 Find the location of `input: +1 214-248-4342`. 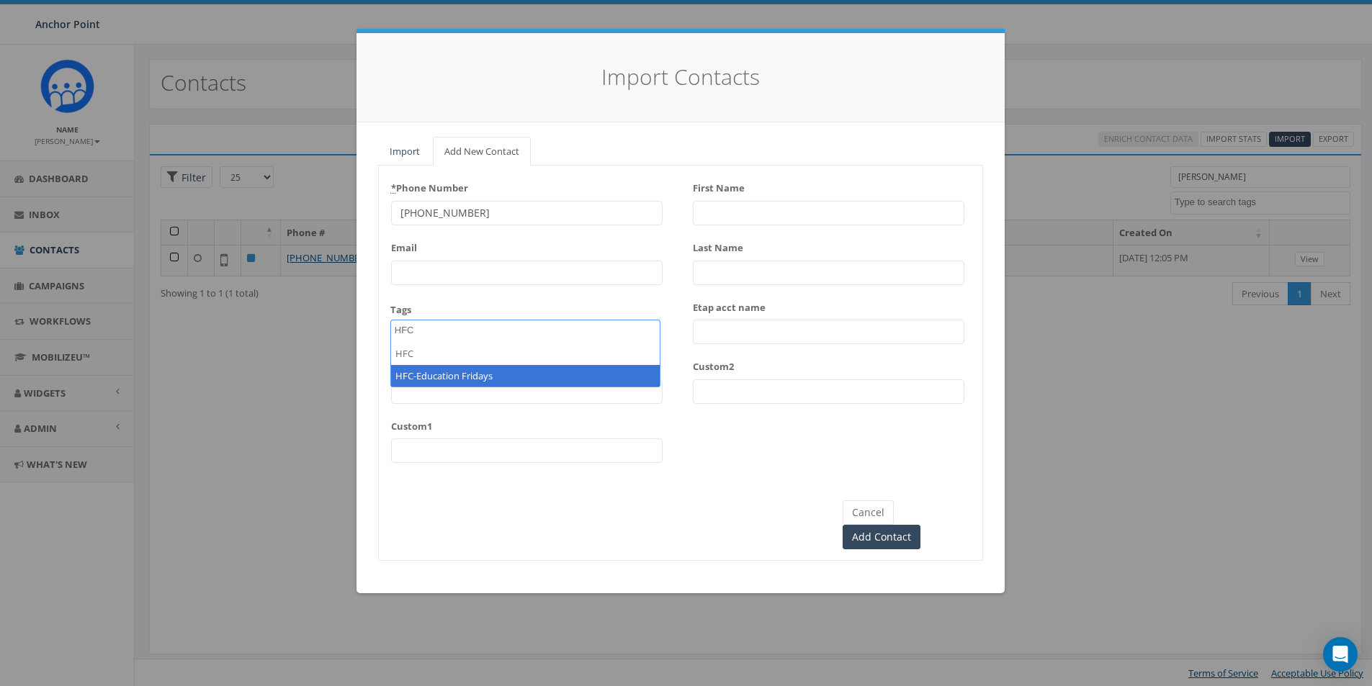

input: +1 214-248-4342 is located at coordinates (526, 213).